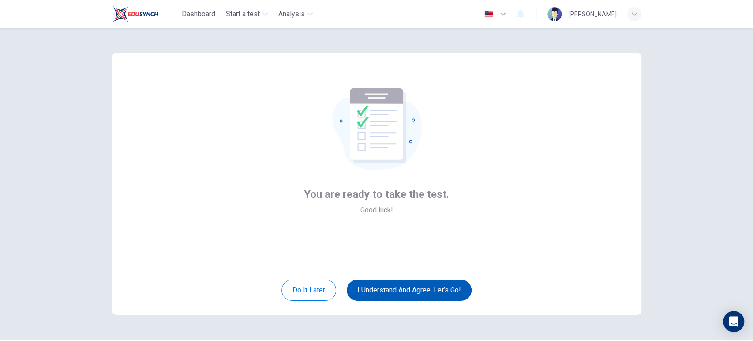  I want to click on span: Good luck!, so click(377, 210).